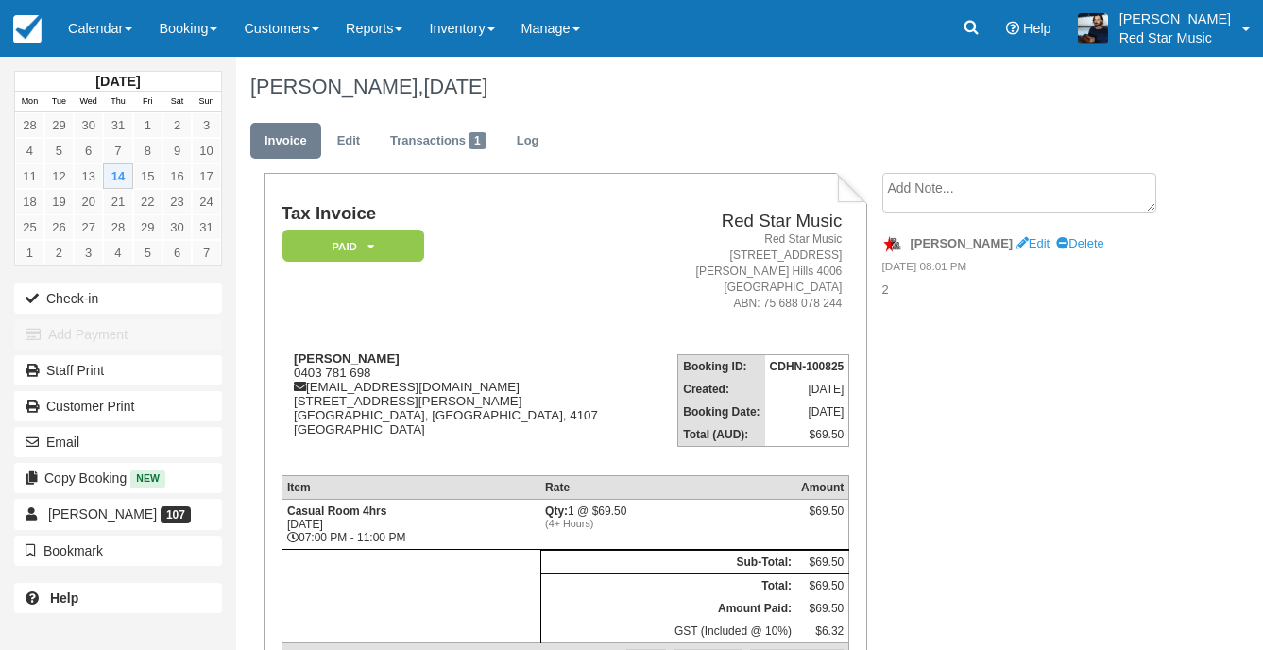 This screenshot has width=1263, height=650. What do you see at coordinates (147, 478) in the screenshot?
I see `span: New` at bounding box center [147, 478].